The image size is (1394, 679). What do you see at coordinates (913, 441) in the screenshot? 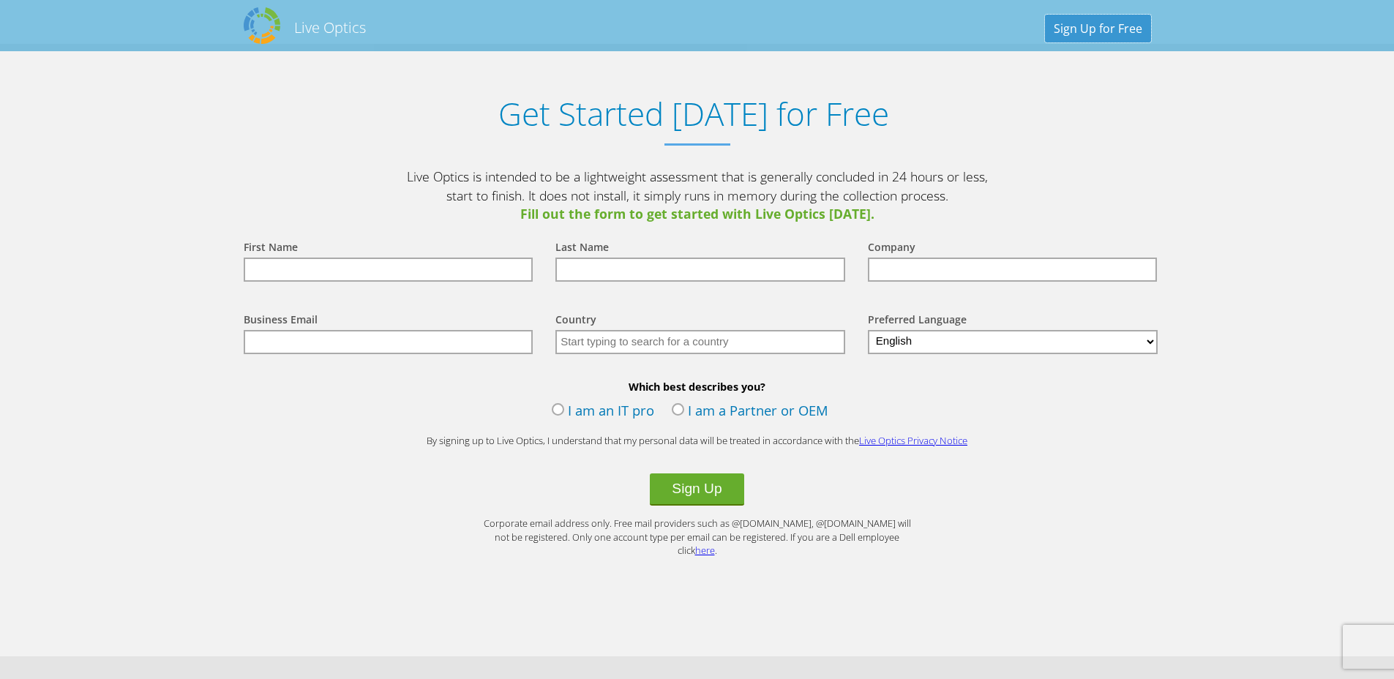
I see `a: Live Optics Privacy Notice` at bounding box center [913, 441].